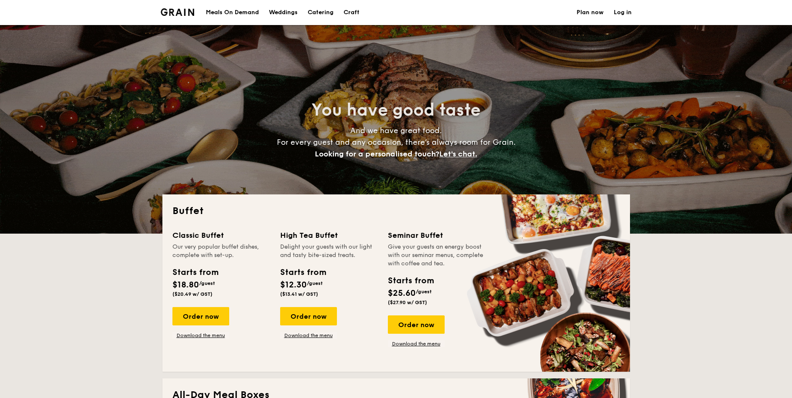 Image resolution: width=792 pixels, height=398 pixels. Describe the element at coordinates (329, 251) in the screenshot. I see `div: Delight your guests with our light and tasty bite-sized treats.` at that location.